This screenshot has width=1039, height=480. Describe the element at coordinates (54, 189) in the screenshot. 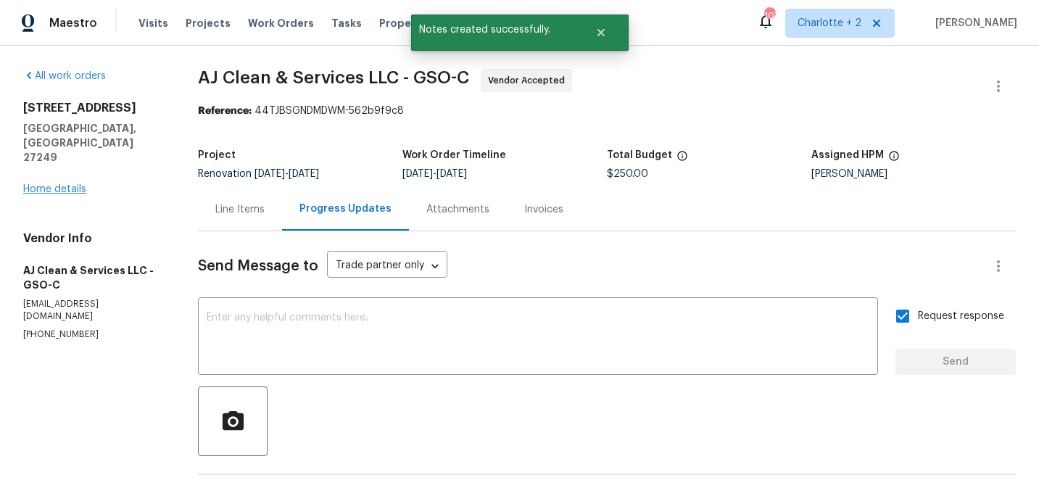

I see `a: Home details` at that location.